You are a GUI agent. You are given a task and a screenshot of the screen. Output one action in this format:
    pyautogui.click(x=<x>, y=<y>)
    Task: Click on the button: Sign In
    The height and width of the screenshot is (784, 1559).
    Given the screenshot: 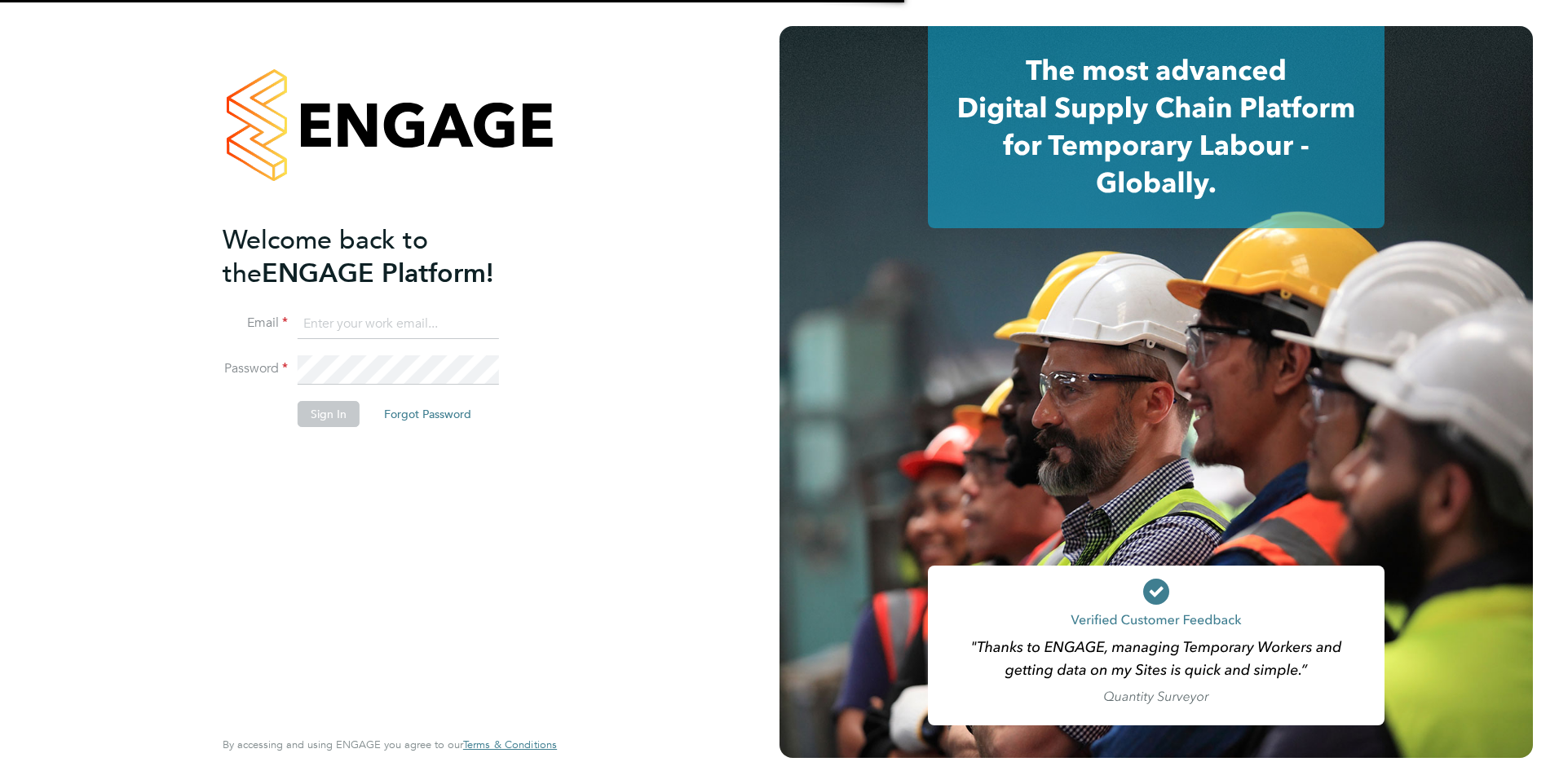 What is the action you would take?
    pyautogui.click(x=329, y=414)
    